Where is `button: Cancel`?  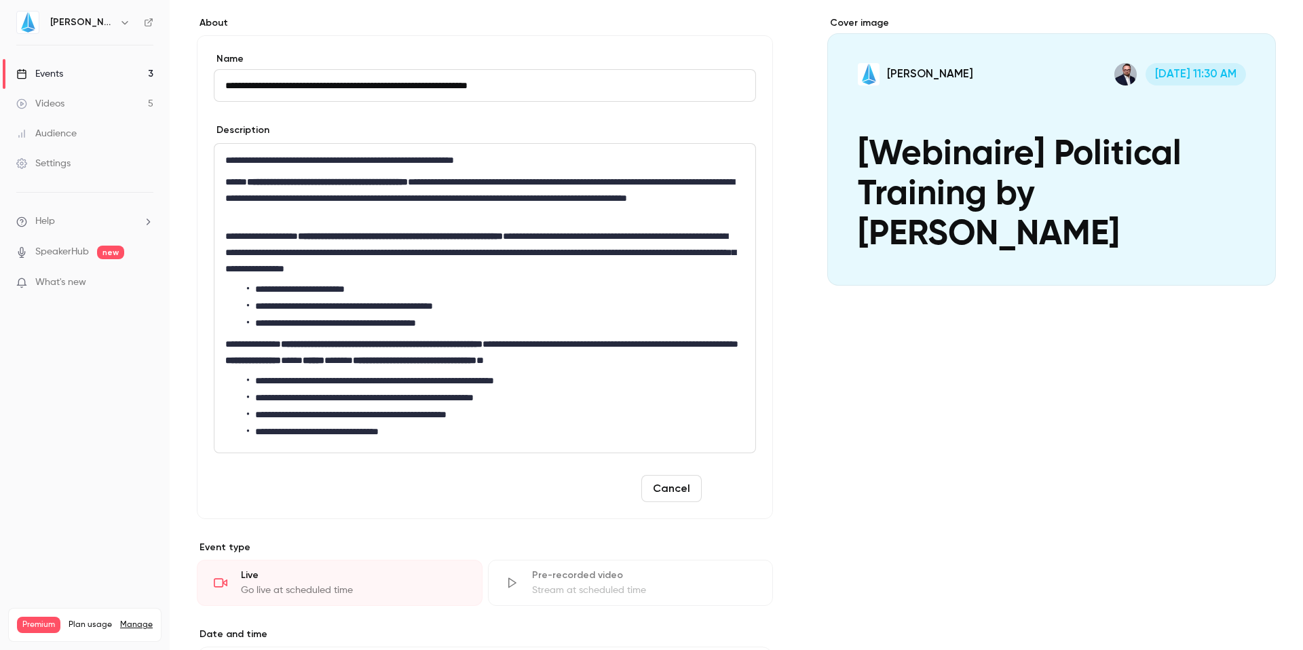 button: Cancel is located at coordinates (671, 489).